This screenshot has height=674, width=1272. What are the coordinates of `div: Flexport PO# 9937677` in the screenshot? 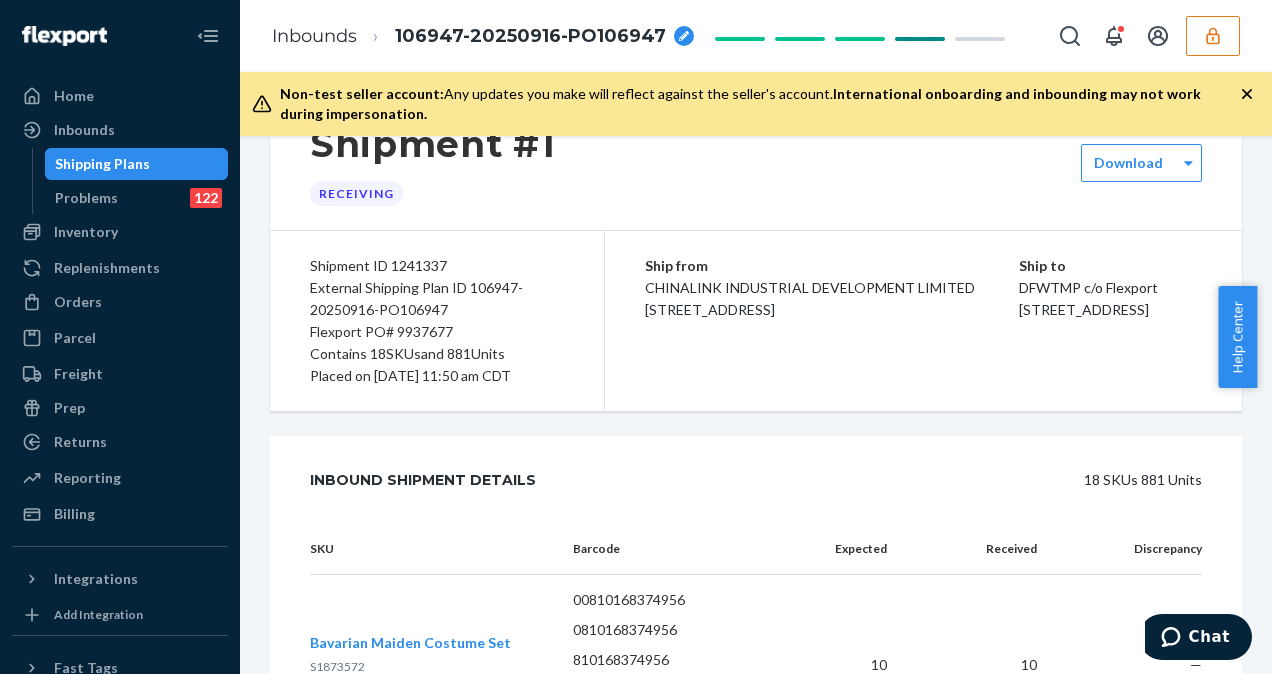 It's located at (437, 332).